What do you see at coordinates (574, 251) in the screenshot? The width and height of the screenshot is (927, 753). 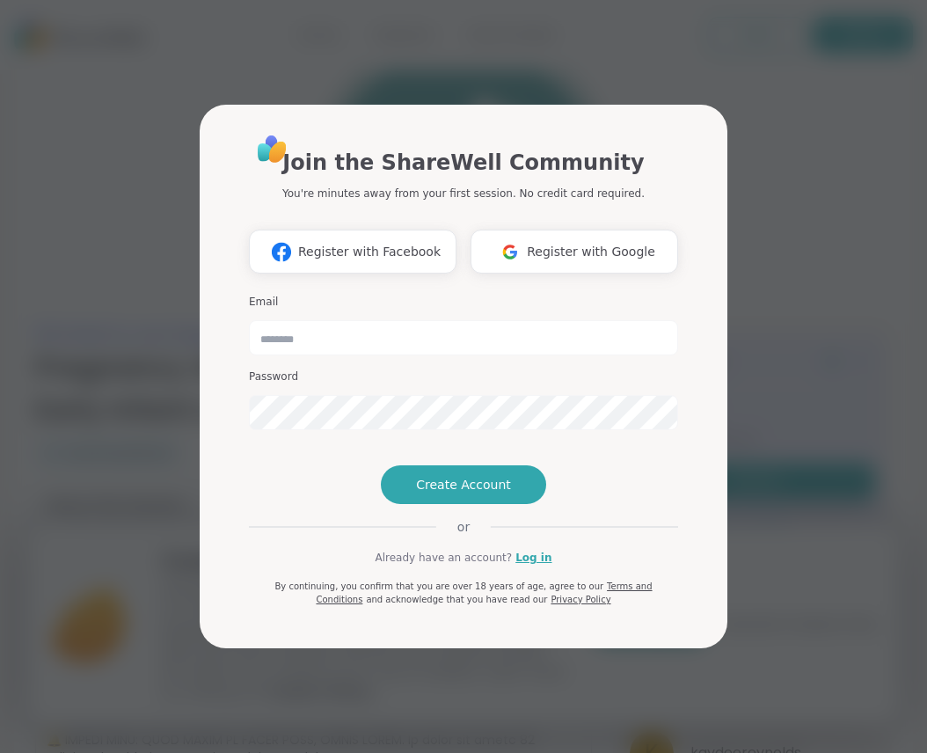 I see `button: Register with Google` at bounding box center [574, 251].